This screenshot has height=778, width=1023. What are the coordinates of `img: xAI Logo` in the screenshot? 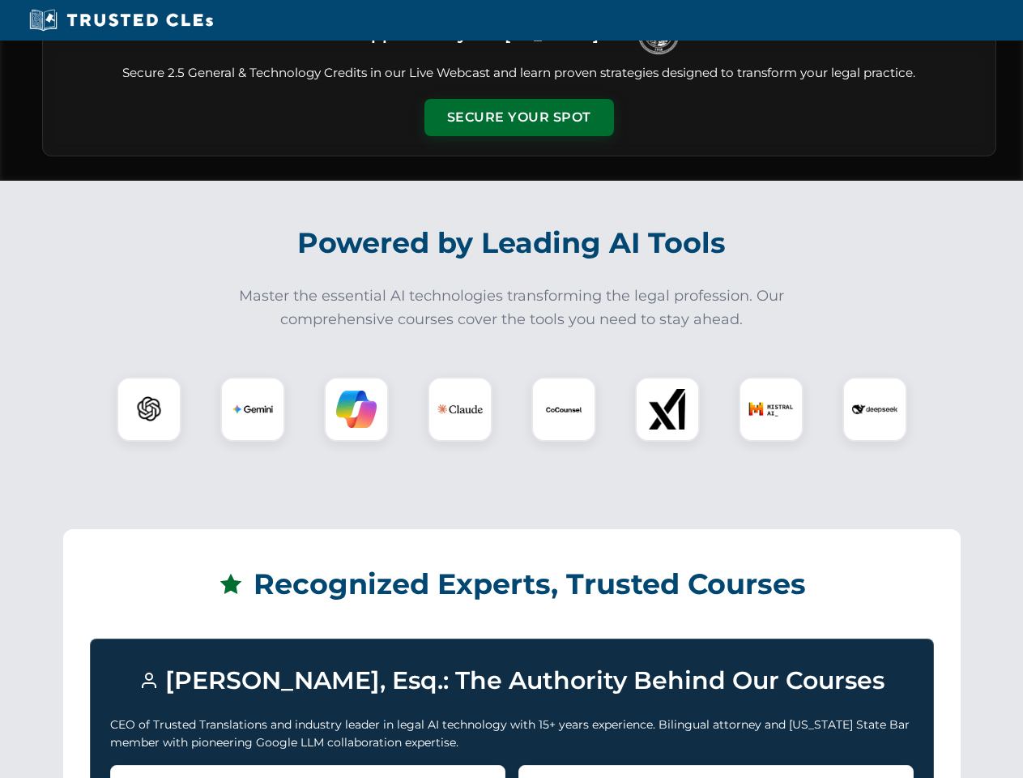 It's located at (667, 409).